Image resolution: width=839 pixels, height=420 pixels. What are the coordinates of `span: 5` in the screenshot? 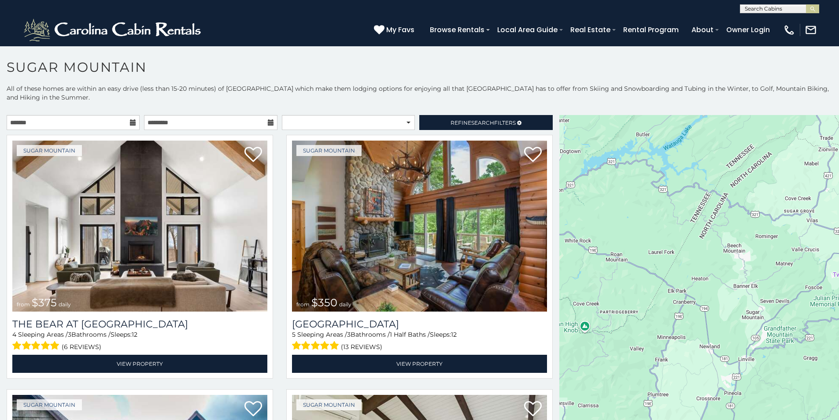 It's located at (294, 334).